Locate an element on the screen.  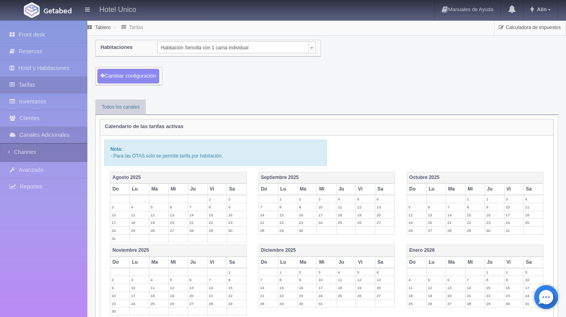
label: Calendario de las tarifas activas is located at coordinates (144, 126).